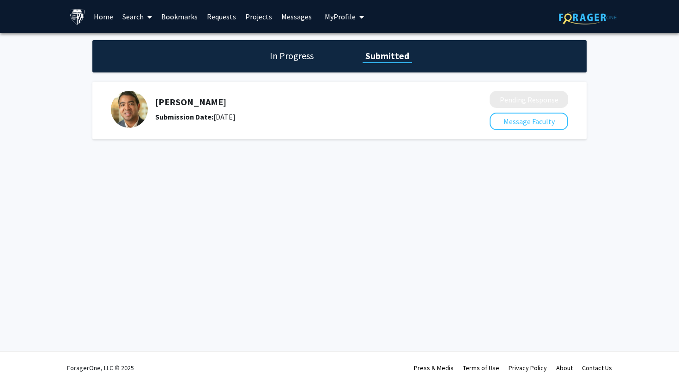  Describe the element at coordinates (387, 56) in the screenshot. I see `h1: Submitted` at that location.